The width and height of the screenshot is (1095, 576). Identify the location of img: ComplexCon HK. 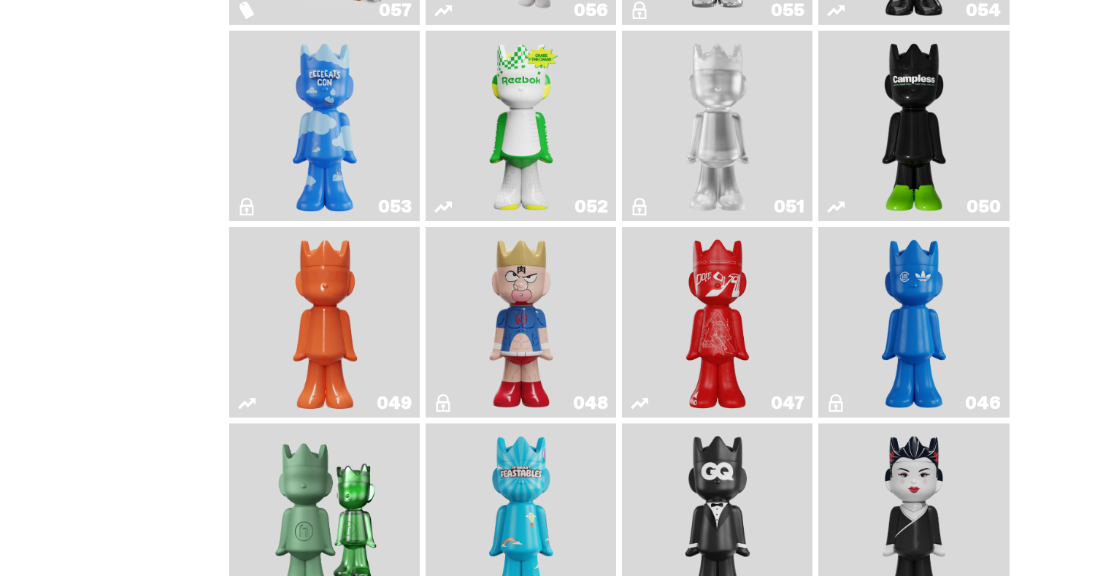
(914, 322).